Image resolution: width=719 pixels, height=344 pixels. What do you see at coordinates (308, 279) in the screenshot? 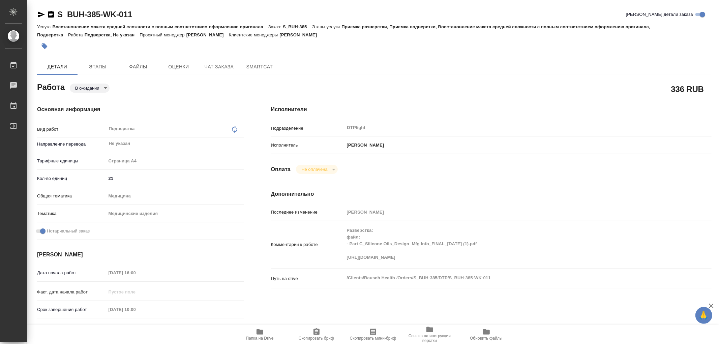
I see `p: Путь на drive` at bounding box center [308, 279].